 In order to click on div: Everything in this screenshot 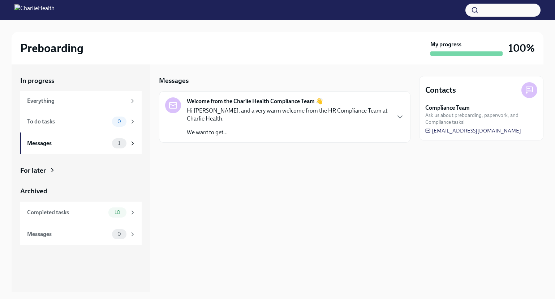, I will do `click(77, 101)`.